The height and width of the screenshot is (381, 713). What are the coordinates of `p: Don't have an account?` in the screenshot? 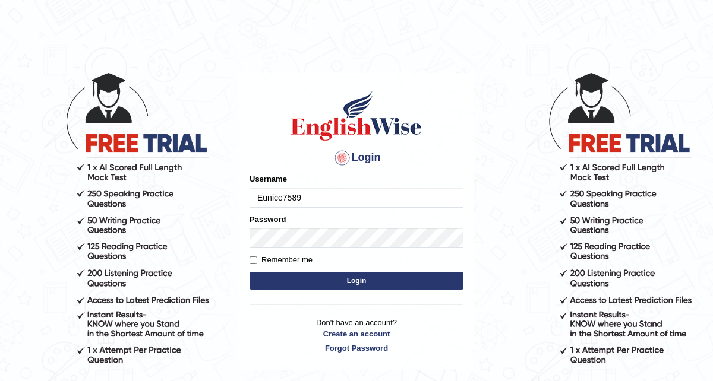 It's located at (356, 336).